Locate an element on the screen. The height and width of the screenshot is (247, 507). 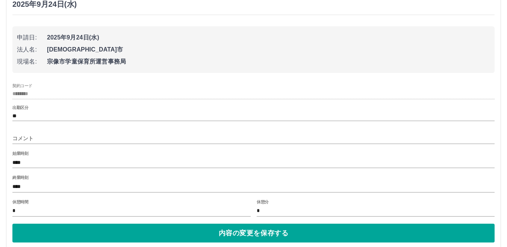
label: 契約コード is located at coordinates (22, 85).